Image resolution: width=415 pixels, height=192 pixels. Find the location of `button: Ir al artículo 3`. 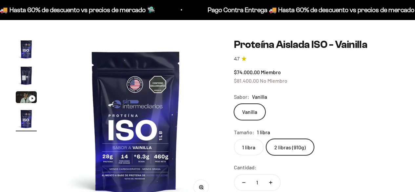

button: Ir al artículo 3 is located at coordinates (26, 98).